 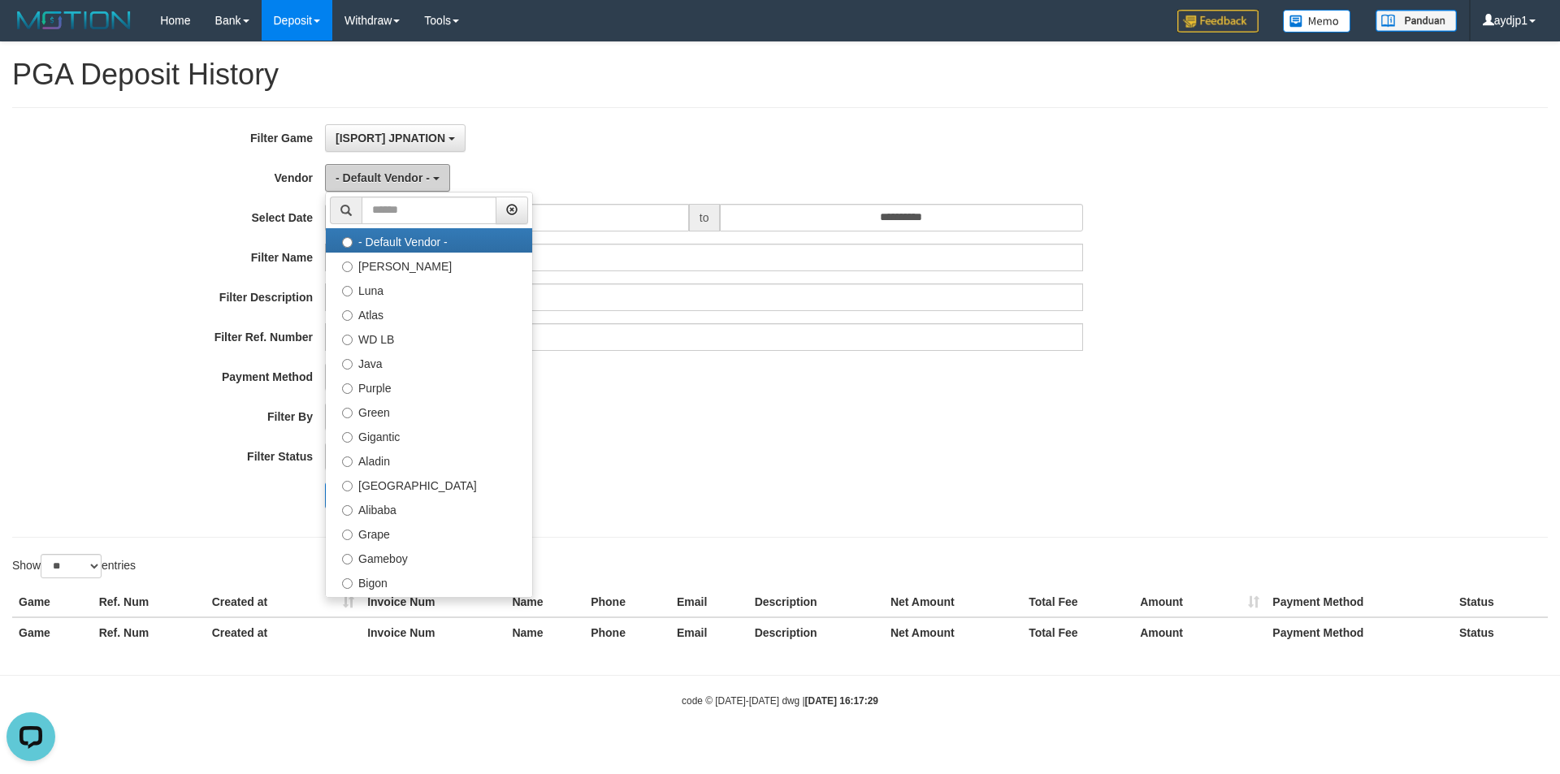 I want to click on label: Green, so click(x=429, y=411).